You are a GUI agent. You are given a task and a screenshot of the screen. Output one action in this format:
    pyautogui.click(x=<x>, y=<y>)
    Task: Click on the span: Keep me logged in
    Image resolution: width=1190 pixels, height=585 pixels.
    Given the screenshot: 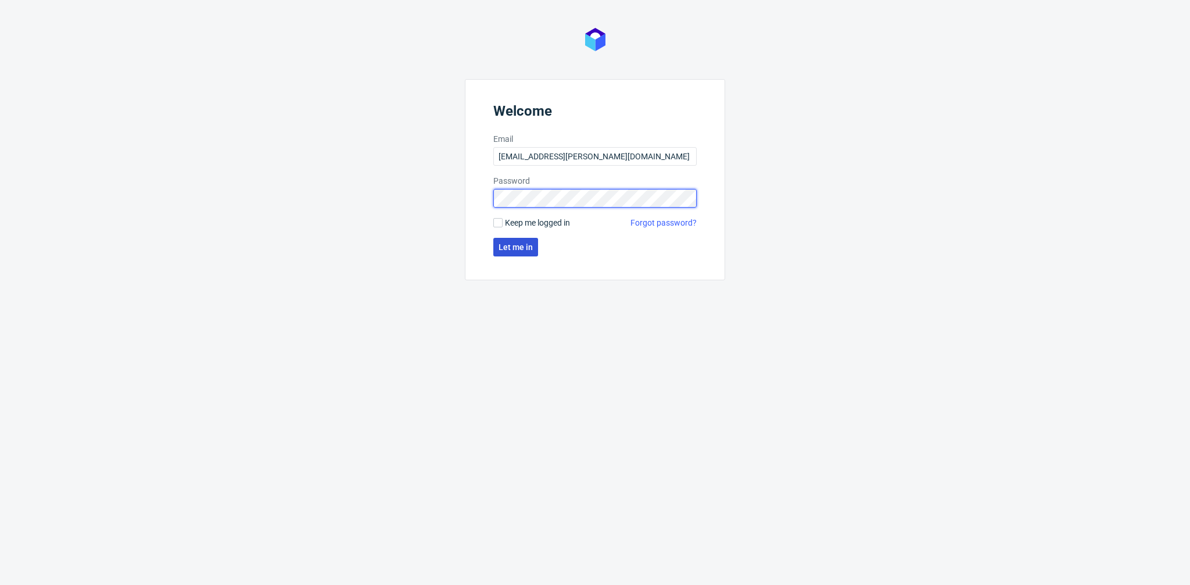 What is the action you would take?
    pyautogui.click(x=538, y=223)
    